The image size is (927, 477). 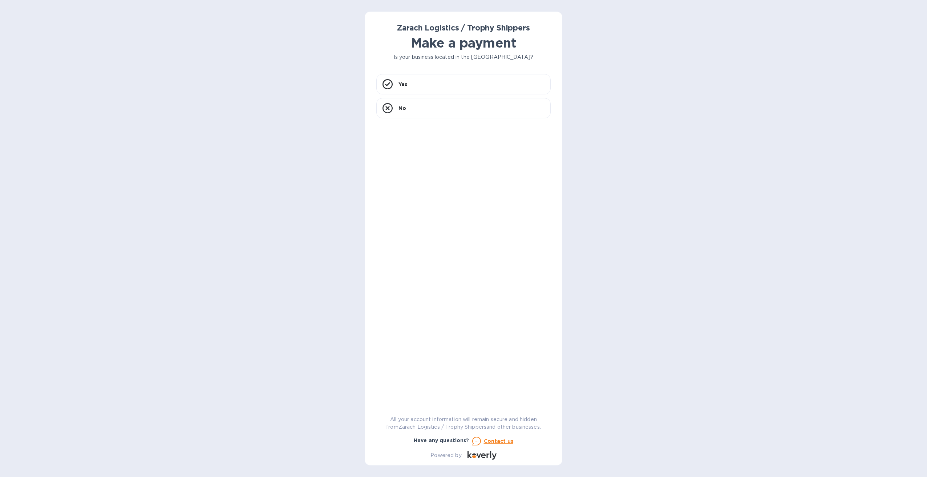 What do you see at coordinates (464, 424) in the screenshot?
I see `p: All your account information will remain secure and hidden from Zarach Logistics / Trophy Shipper...` at bounding box center [464, 424].